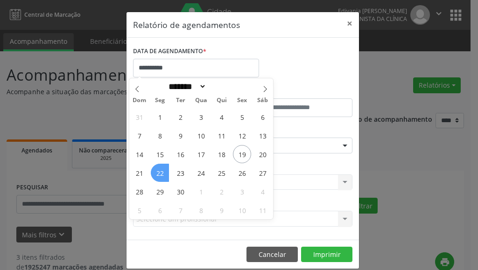  What do you see at coordinates (201, 100) in the screenshot?
I see `span: Qua` at bounding box center [201, 100].